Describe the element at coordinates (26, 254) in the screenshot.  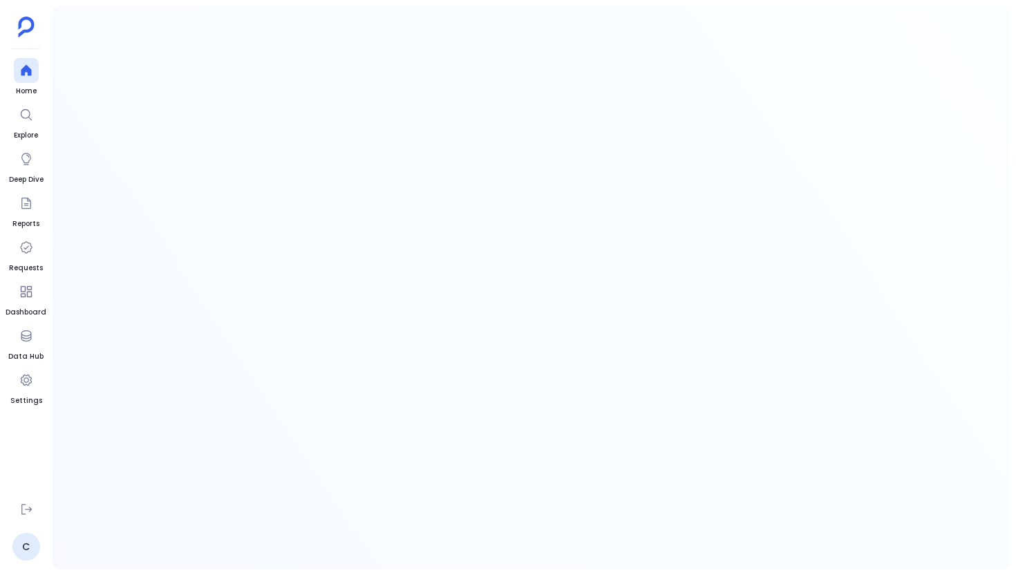
I see `a: Requests` at that location.